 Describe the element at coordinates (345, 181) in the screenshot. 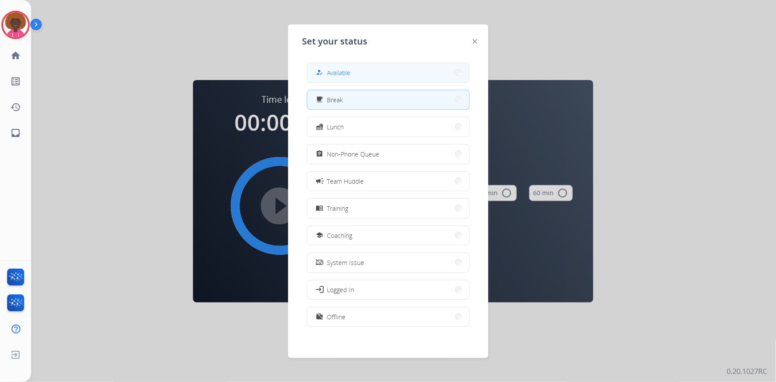

I see `span: Team Huddle` at that location.